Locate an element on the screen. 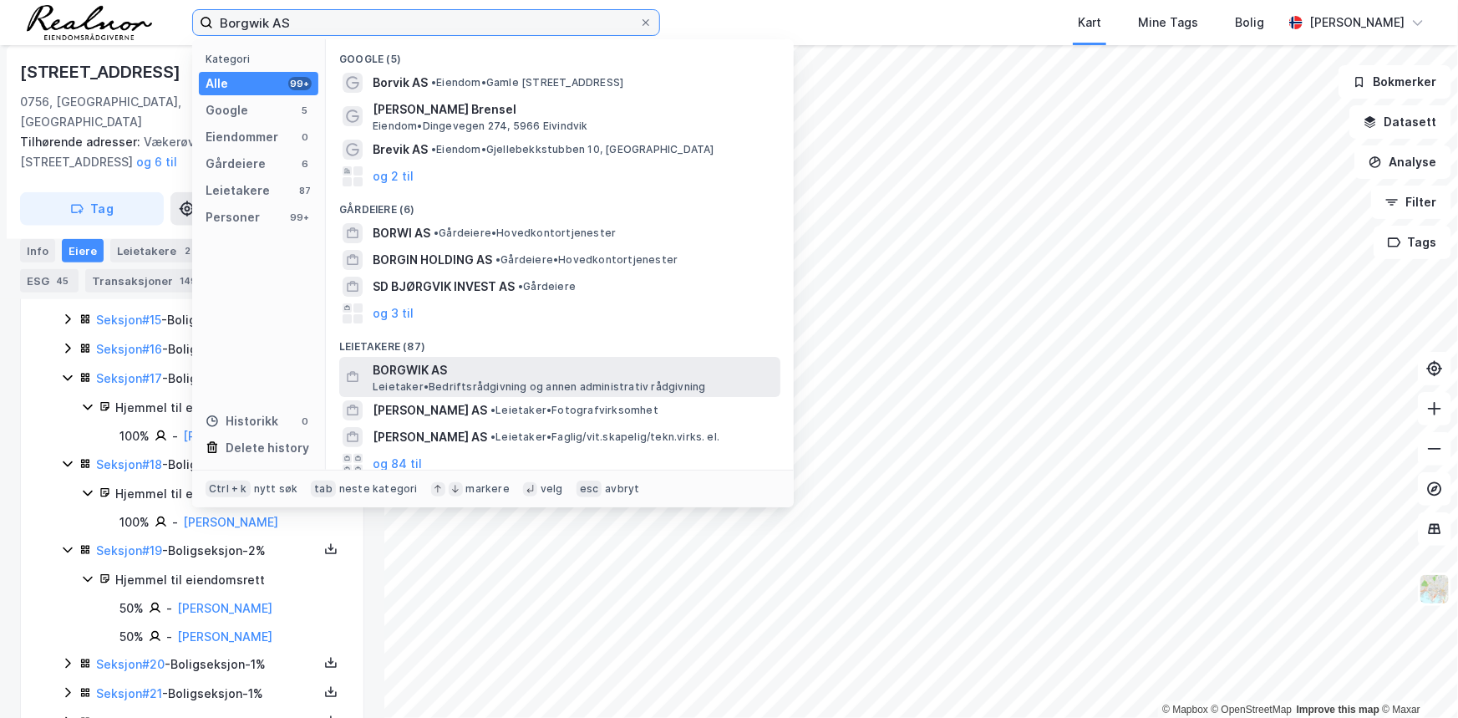 The height and width of the screenshot is (718, 1458). div: Gårdeiere (6) is located at coordinates (560, 205).